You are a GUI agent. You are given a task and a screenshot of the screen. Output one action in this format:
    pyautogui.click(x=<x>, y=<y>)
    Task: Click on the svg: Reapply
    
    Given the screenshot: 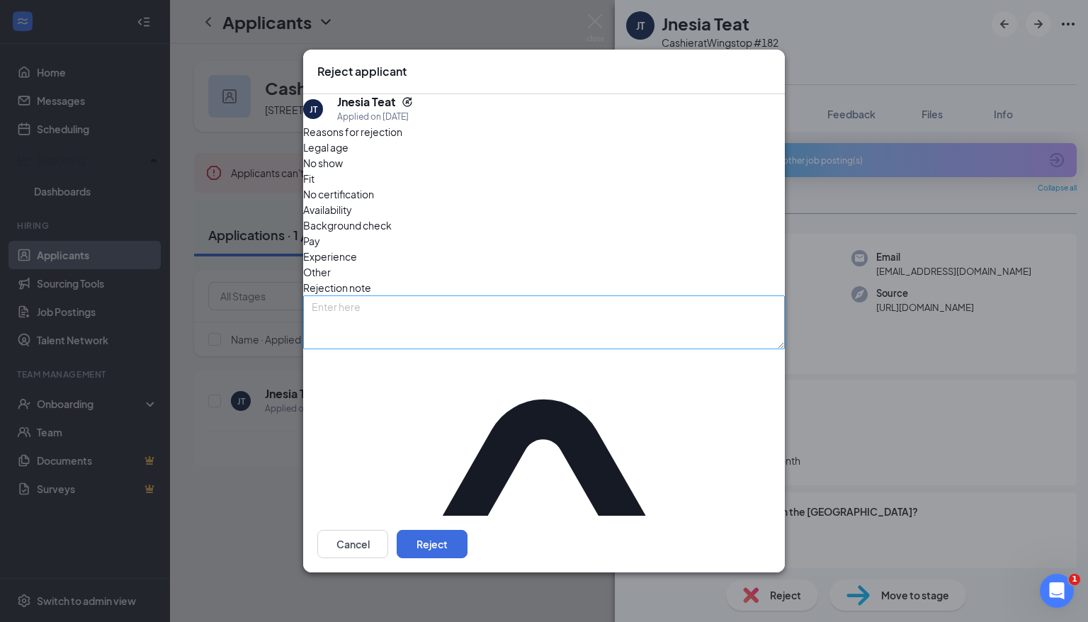 What is the action you would take?
    pyautogui.click(x=407, y=102)
    